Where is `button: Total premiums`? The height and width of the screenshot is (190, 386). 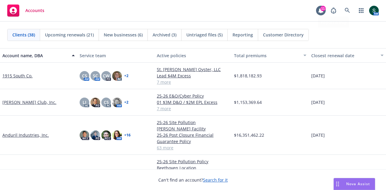 button: Total premiums is located at coordinates (270, 55).